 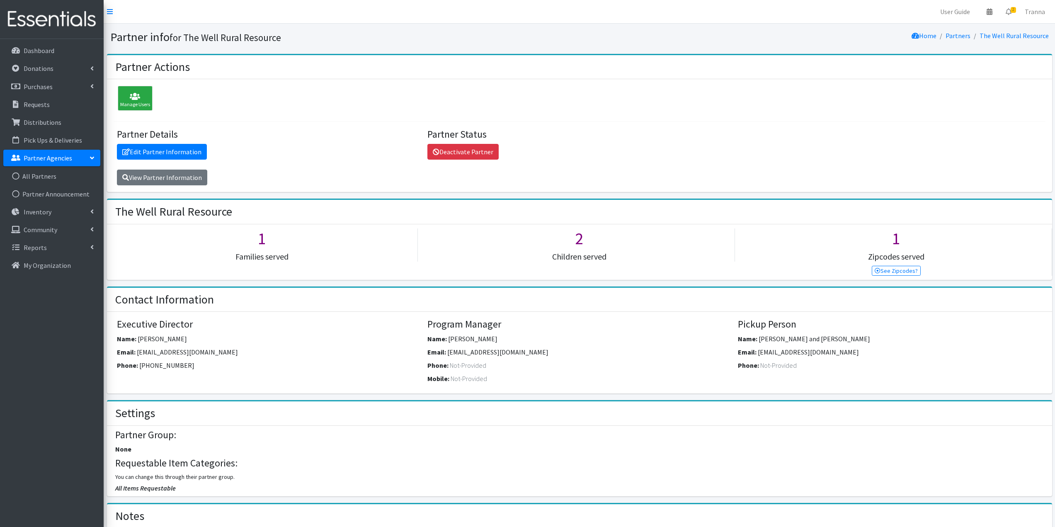 What do you see at coordinates (52, 19) in the screenshot?
I see `img: HumanEssentials` at bounding box center [52, 19].